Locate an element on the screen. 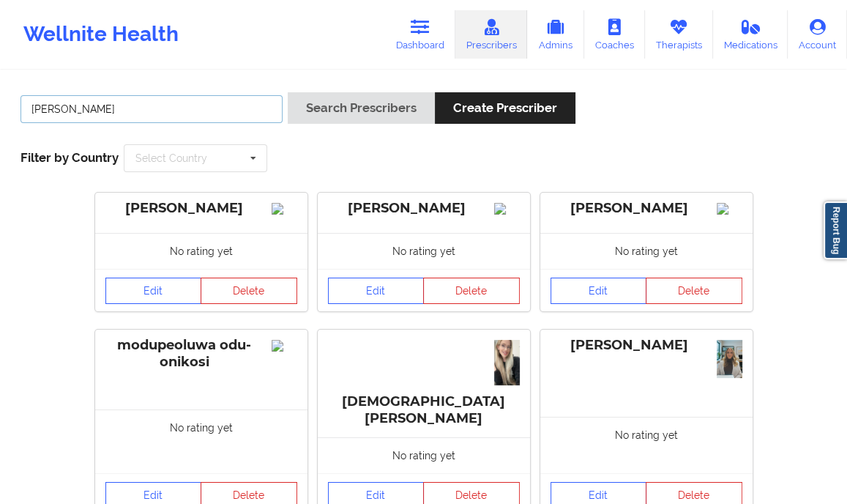 The height and width of the screenshot is (504, 847). a: Report Bug is located at coordinates (836, 230).